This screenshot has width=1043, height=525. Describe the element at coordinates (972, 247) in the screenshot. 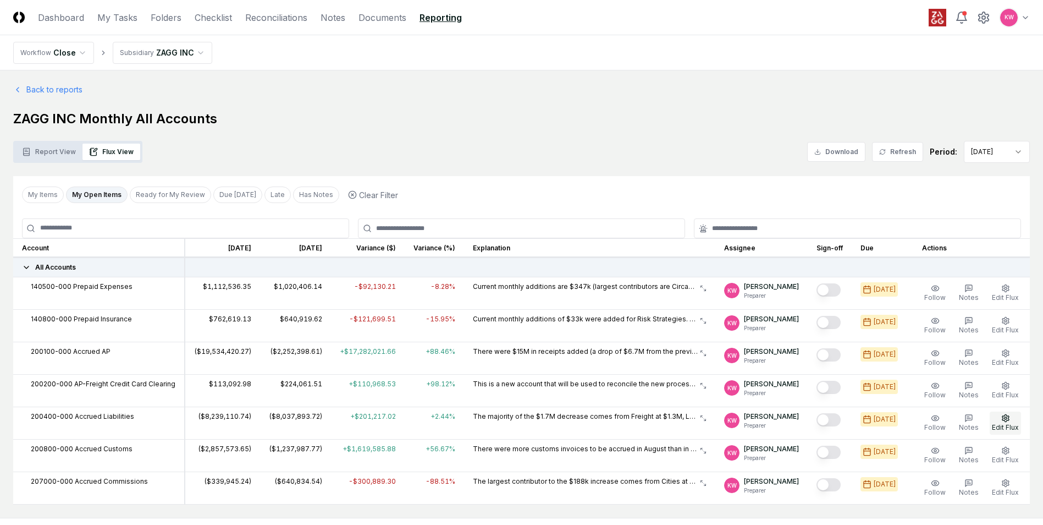

I see `th: Actions` at that location.